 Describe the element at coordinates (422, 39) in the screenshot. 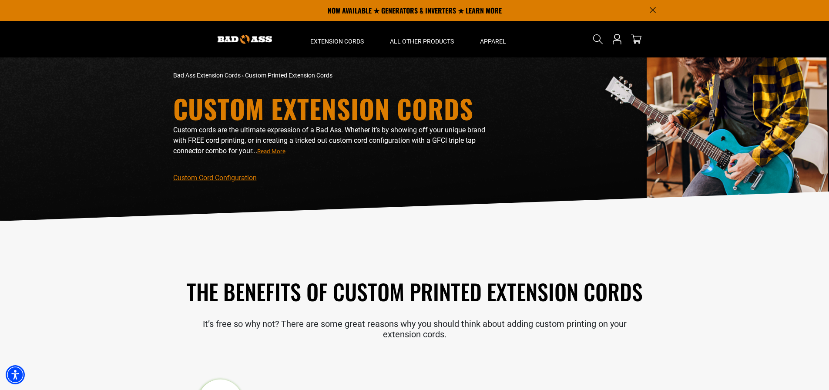

I see `summary: All Other Products` at that location.